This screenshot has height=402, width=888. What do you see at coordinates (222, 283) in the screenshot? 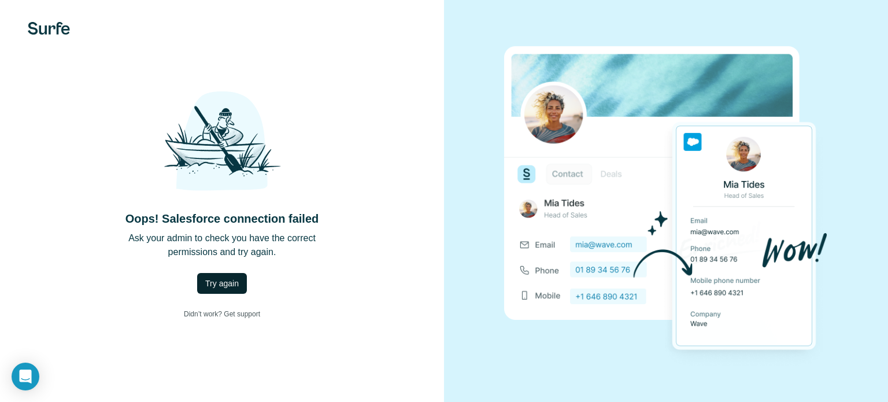
I see `button: Try again` at bounding box center [222, 283].